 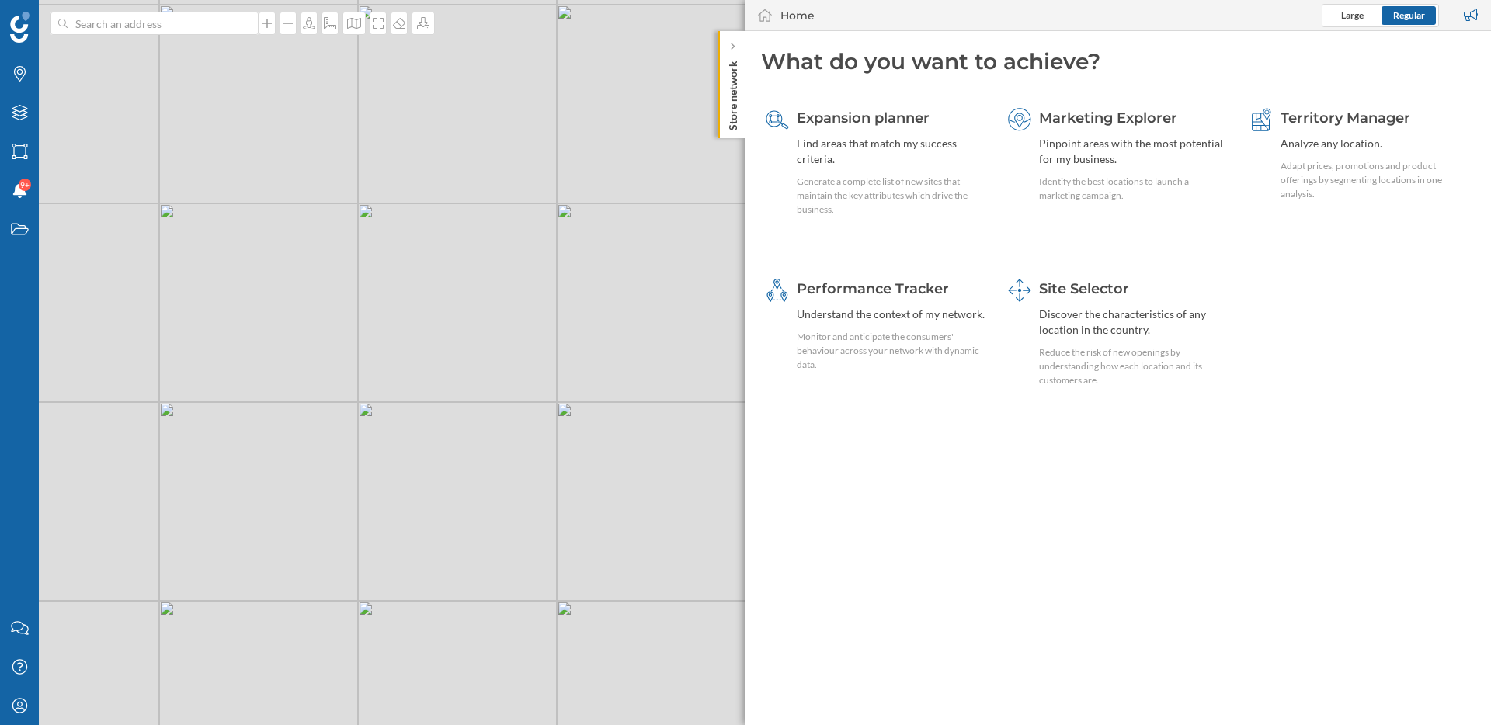 What do you see at coordinates (1118, 61) in the screenshot?
I see `div: What do you want to achieve?` at bounding box center [1118, 61].